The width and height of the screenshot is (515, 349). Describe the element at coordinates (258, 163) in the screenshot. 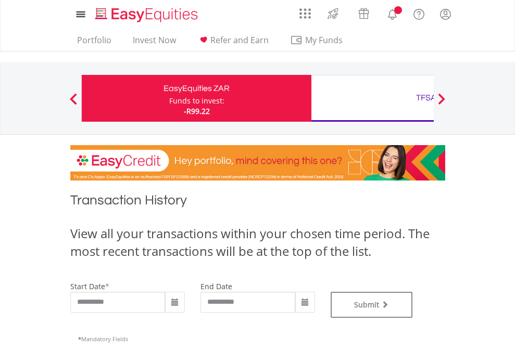

I see `img: EasyCredit Promotion Banner` at that location.